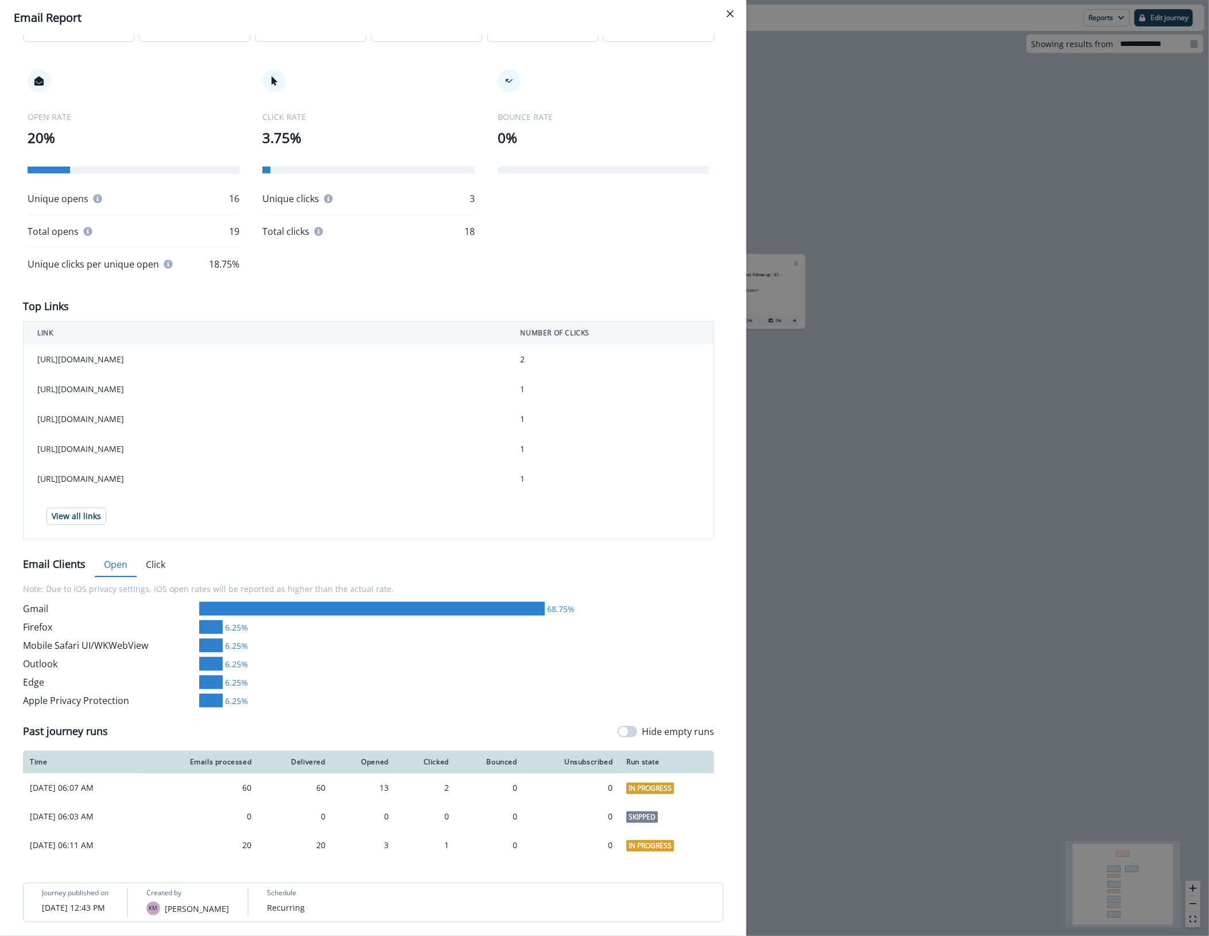 The image size is (1209, 936). Describe the element at coordinates (286, 231) in the screenshot. I see `p: Total clicks` at that location.